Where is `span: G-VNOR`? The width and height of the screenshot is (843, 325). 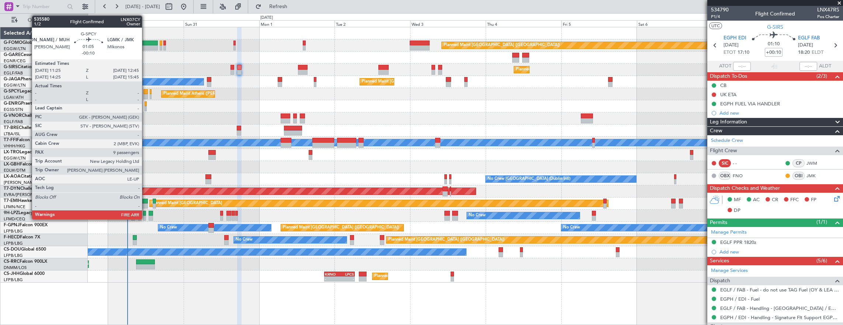 span: G-VNOR is located at coordinates (13, 116).